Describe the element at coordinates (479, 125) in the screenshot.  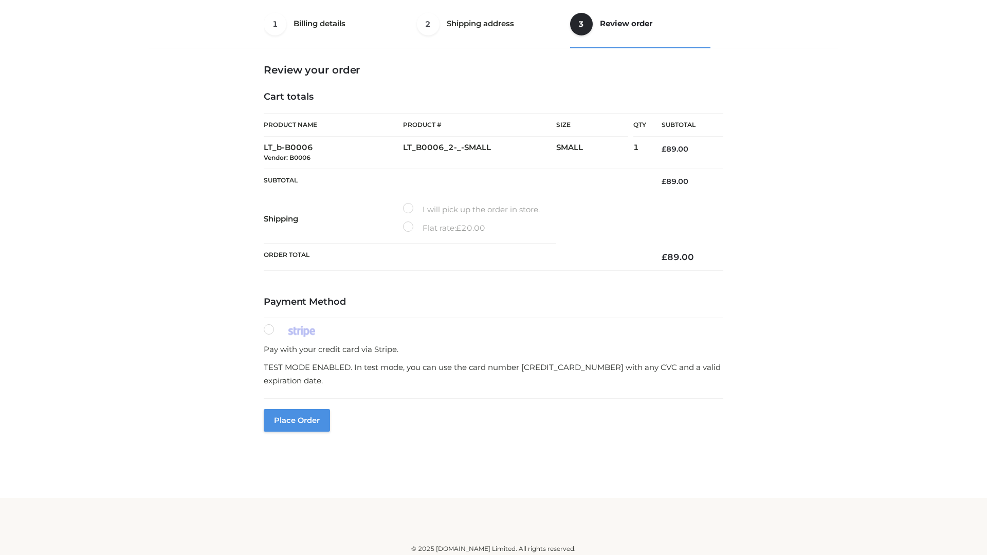
I see `th: Product #` at that location.